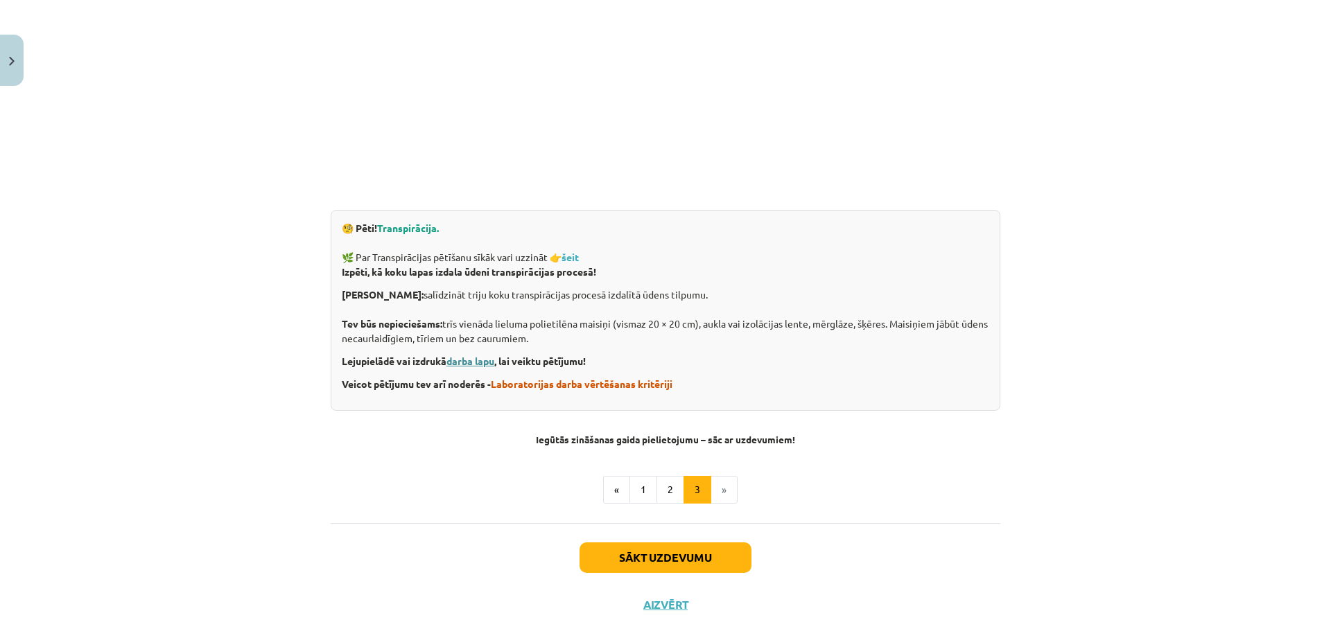  What do you see at coordinates (570, 257) in the screenshot?
I see `strong: šeit` at bounding box center [570, 257].